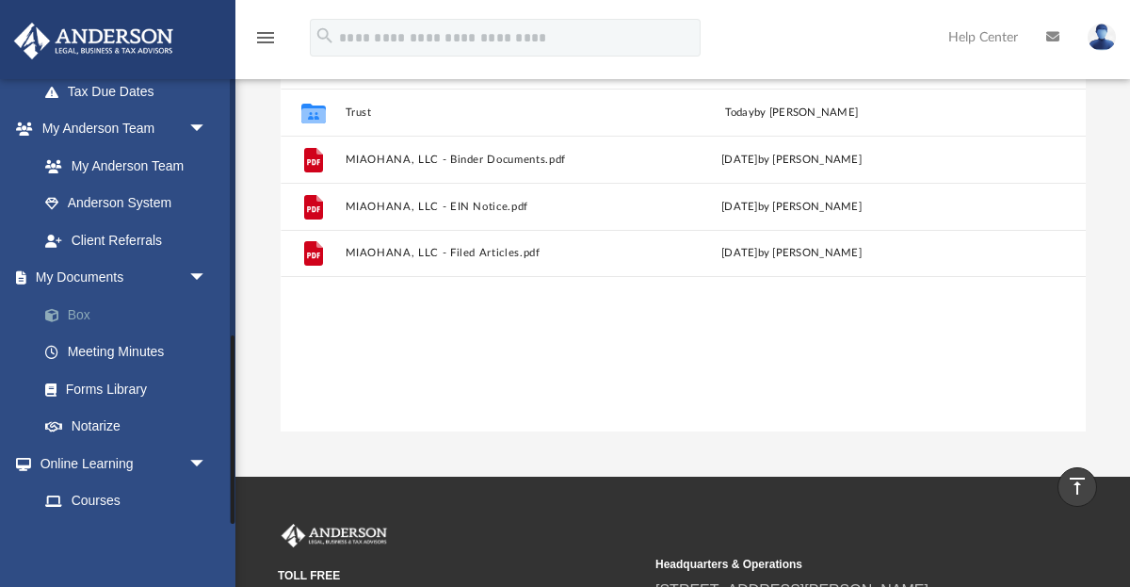  What do you see at coordinates (491, 158) in the screenshot?
I see `button: MIAOHANA, LLC - Binder Documents.pdf` at bounding box center [491, 158].